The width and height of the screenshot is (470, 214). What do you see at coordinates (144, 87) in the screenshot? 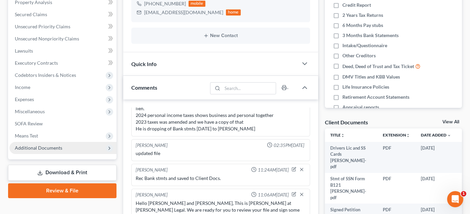
I see `span: Comments` at bounding box center [144, 87].